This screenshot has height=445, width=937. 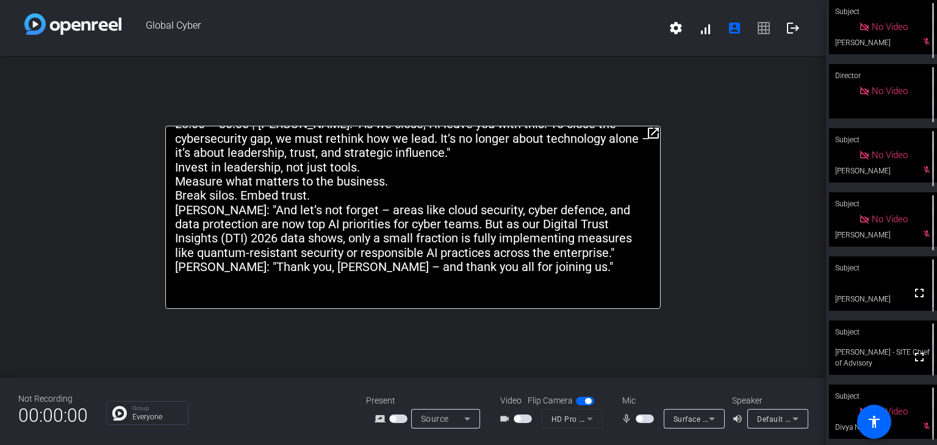 What do you see at coordinates (780, 419) in the screenshot?
I see `span: Surface Stereo Microphones (Surface High Definition Audio)` at bounding box center [780, 419].